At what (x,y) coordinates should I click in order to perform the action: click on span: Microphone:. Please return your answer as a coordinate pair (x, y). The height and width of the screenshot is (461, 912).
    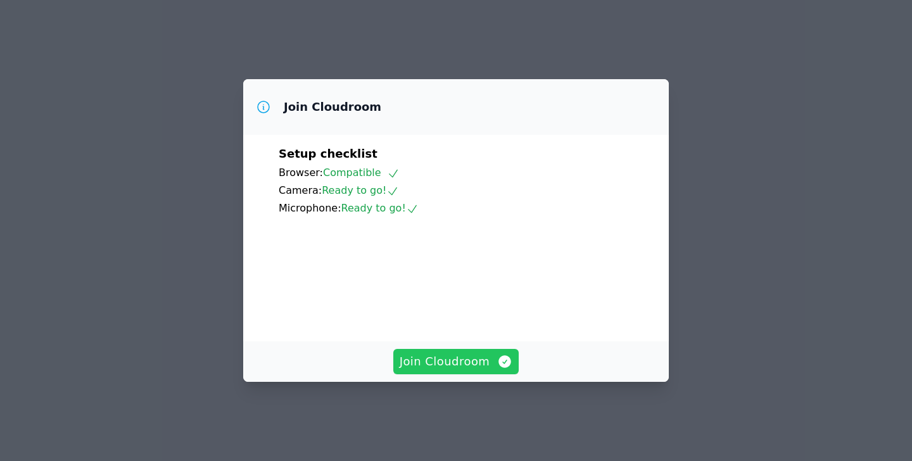
    Looking at the image, I should click on (310, 208).